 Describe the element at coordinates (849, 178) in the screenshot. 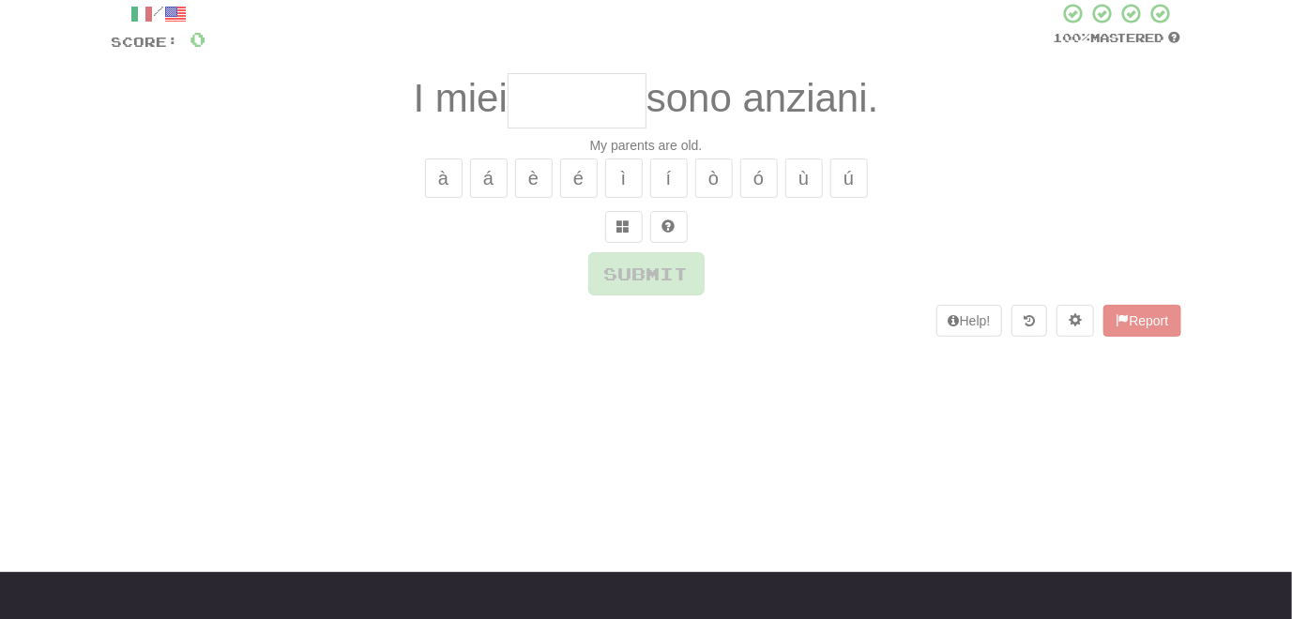

I see `button: ú` at that location.